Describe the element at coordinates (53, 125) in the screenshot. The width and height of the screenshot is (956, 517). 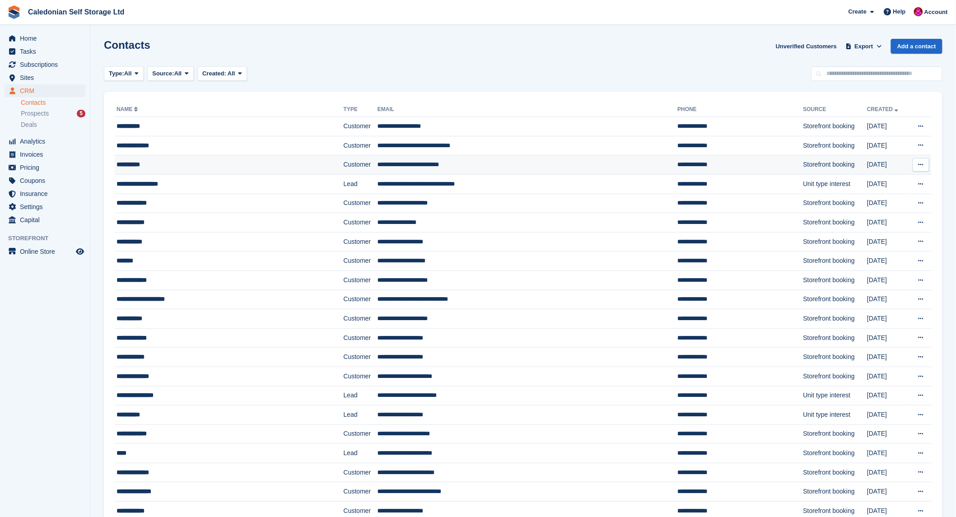
I see `a: Deals` at that location.